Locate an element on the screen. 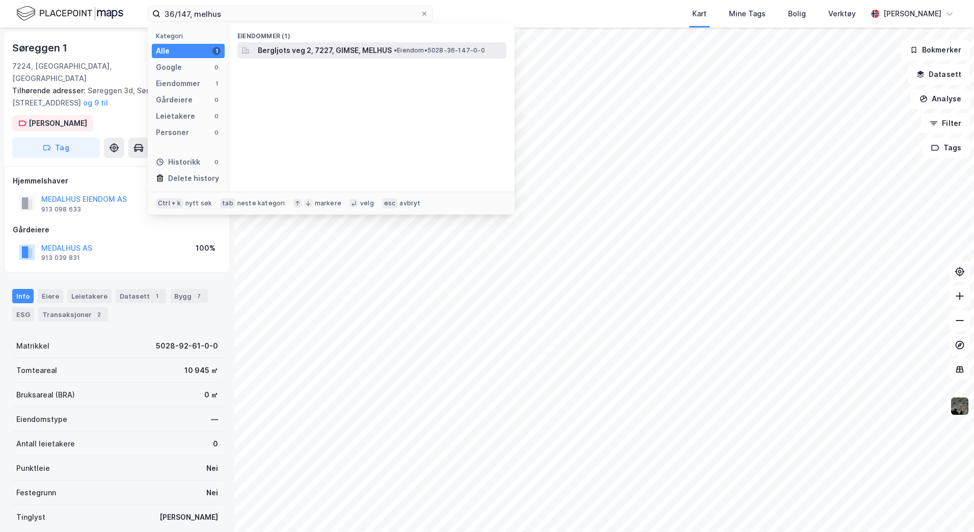 The width and height of the screenshot is (974, 532). div: Delete history is located at coordinates (194, 178).